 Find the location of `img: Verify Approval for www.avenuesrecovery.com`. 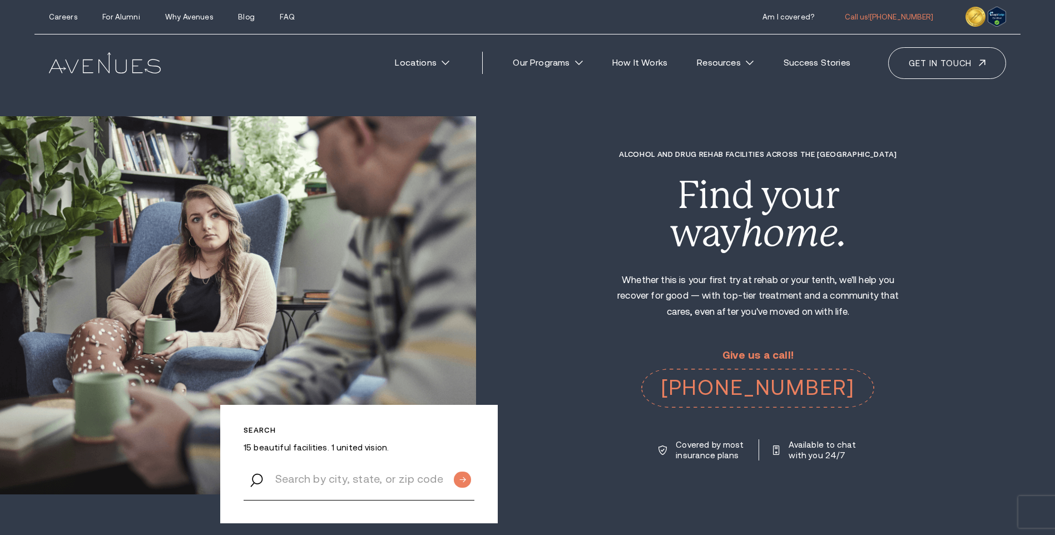

img: Verify Approval for www.avenuesrecovery.com is located at coordinates (997, 17).